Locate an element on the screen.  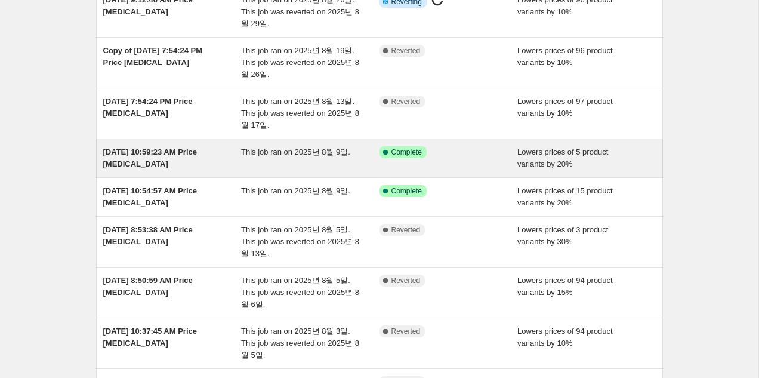
span: Lowers prices of 3 product variants by 30% is located at coordinates (563, 235).